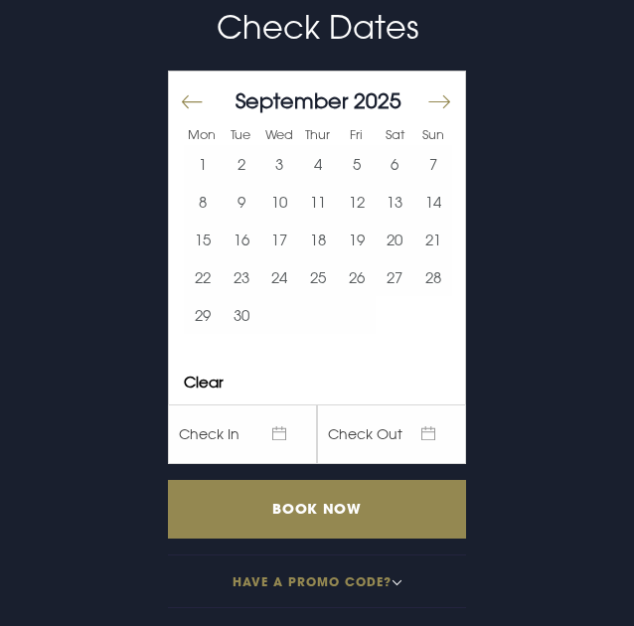  What do you see at coordinates (203, 315) in the screenshot?
I see `button: 29` at bounding box center [203, 315].